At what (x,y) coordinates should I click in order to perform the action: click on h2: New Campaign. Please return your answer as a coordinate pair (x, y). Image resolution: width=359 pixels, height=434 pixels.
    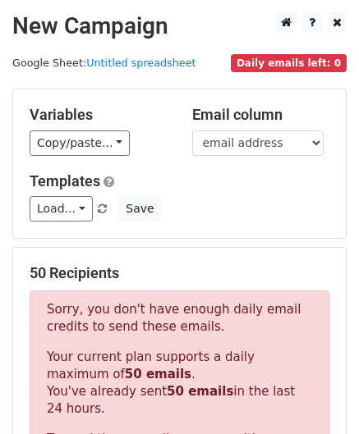
    Looking at the image, I should click on (179, 26).